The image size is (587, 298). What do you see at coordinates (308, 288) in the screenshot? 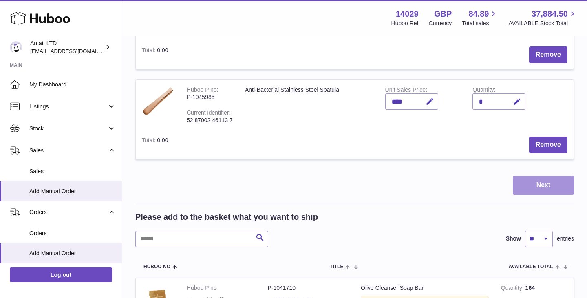
I see `dd: P-1041710` at bounding box center [308, 288].